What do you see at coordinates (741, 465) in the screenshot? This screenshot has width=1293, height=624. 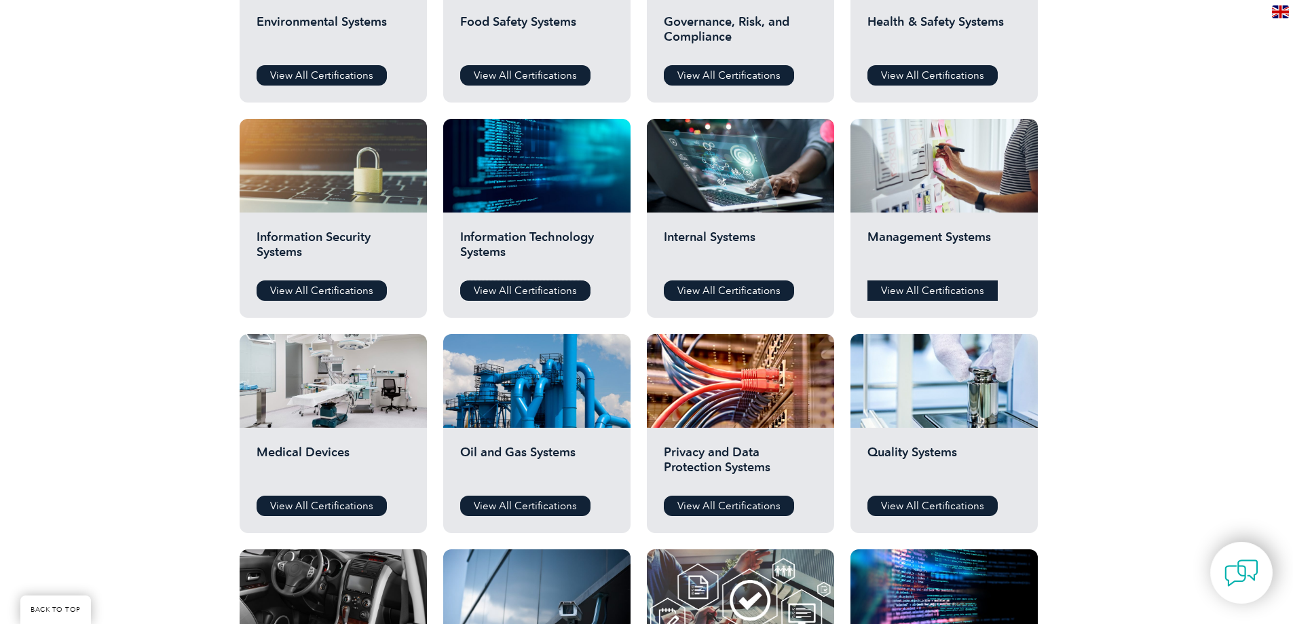 I see `h2: Privacy and Data Protection Systems` at bounding box center [741, 465].